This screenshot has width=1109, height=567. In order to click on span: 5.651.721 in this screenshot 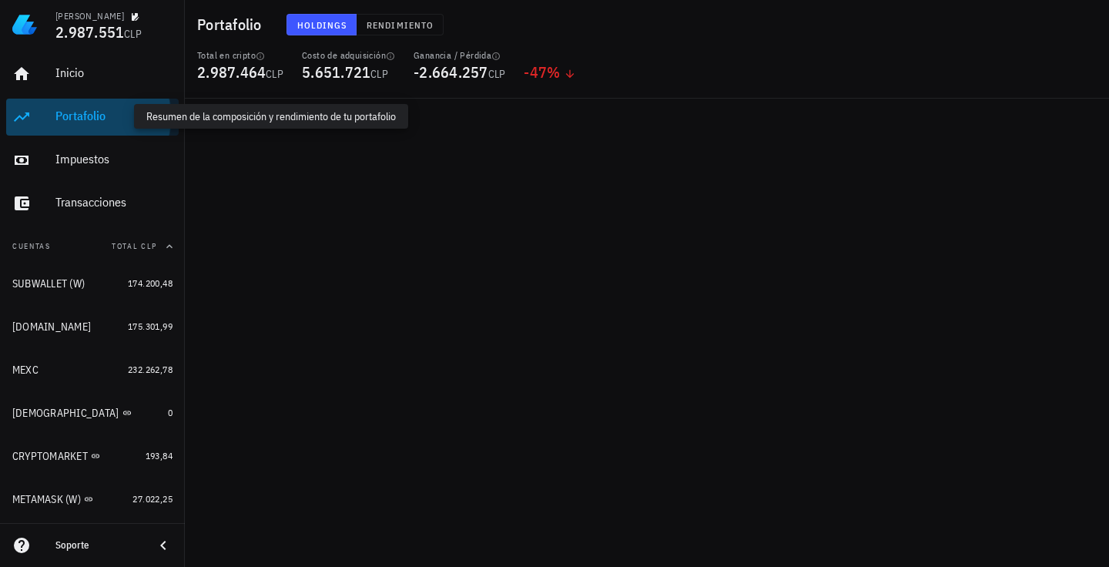, I will do `click(336, 72)`.